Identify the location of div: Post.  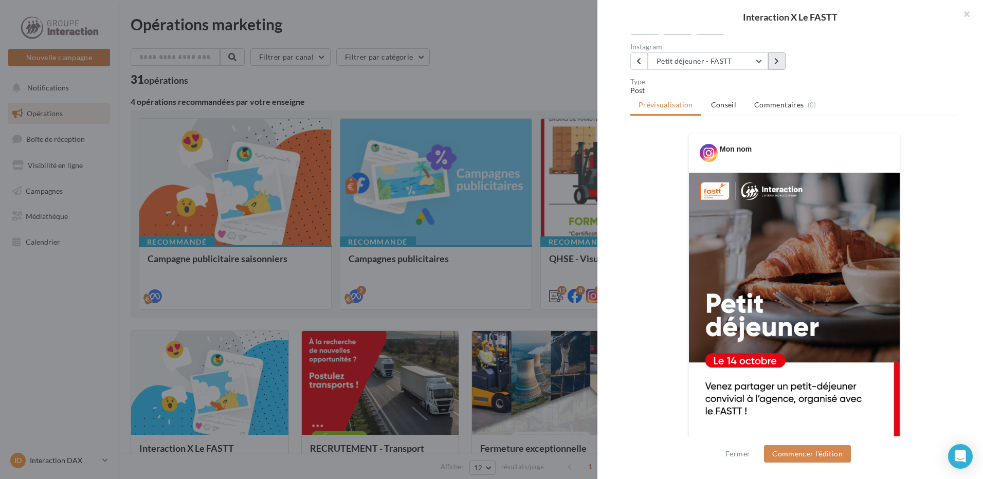
(794, 90).